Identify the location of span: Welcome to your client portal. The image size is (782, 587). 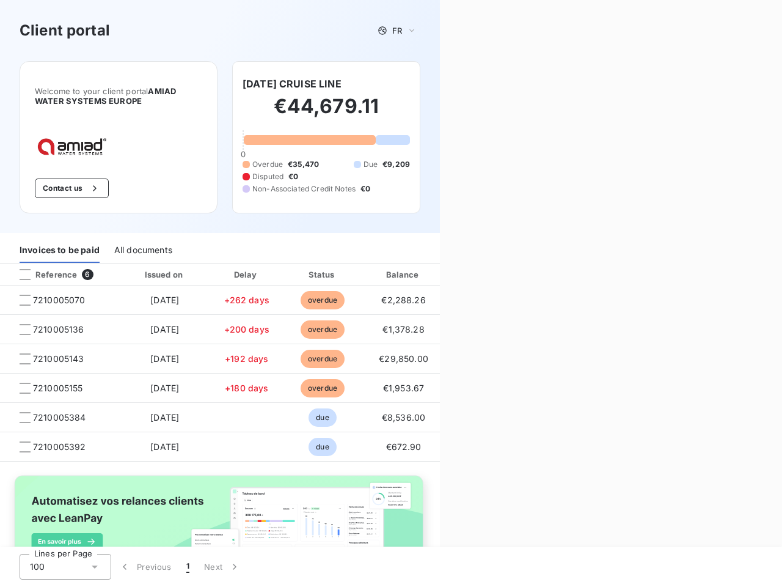
(119, 96).